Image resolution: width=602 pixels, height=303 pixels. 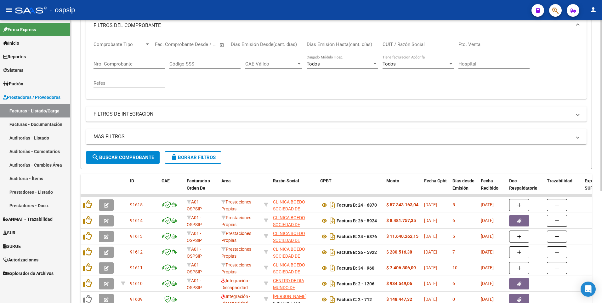 What do you see at coordinates (403, 188) in the screenshot?
I see `datatable-header-cell: Monto` at bounding box center [403, 188].